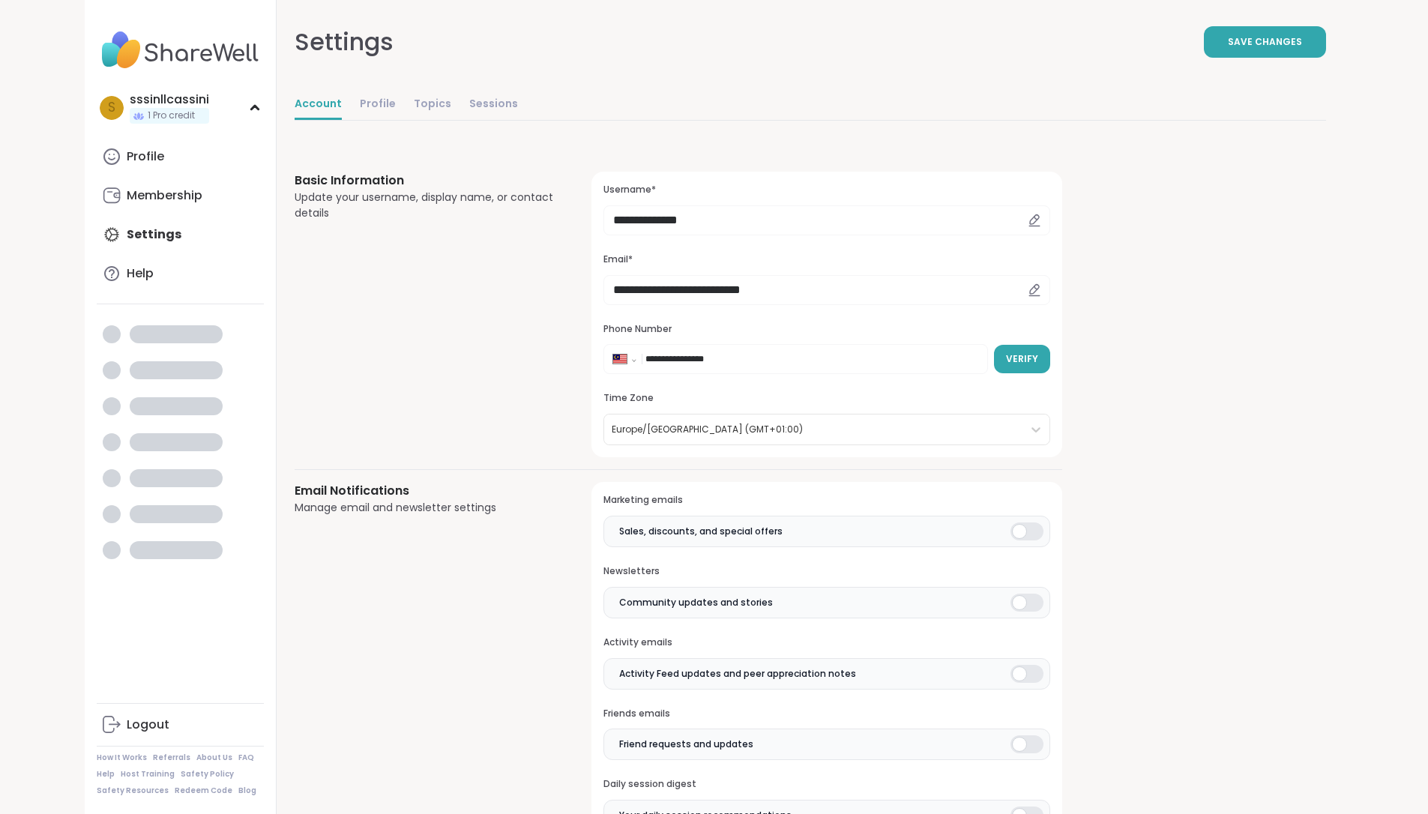 This screenshot has height=814, width=1428. Describe the element at coordinates (121, 758) in the screenshot. I see `a: How It Works` at that location.